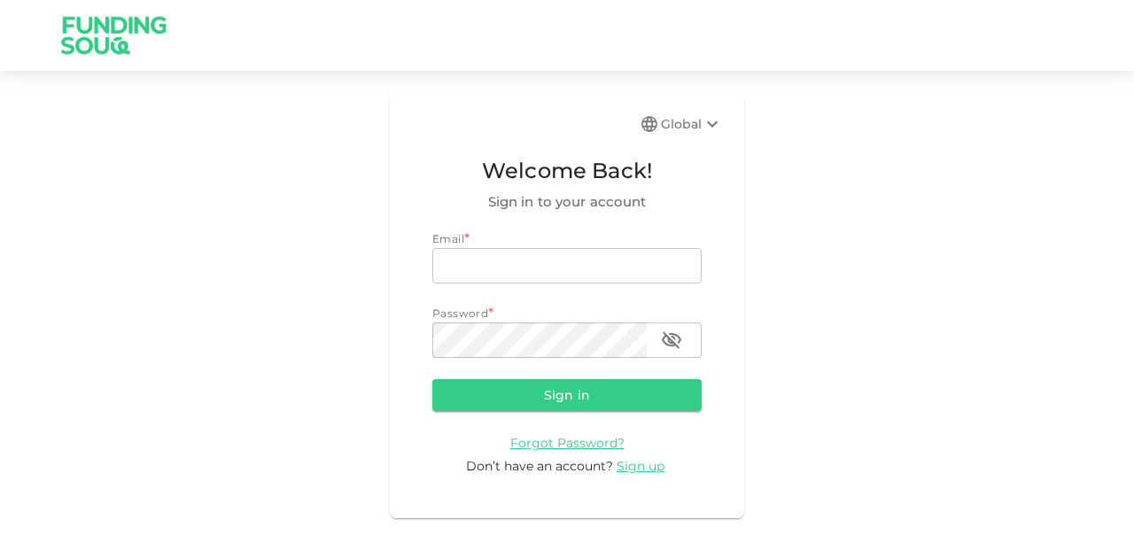 Image resolution: width=1134 pixels, height=559 pixels. I want to click on a: Forgot Password?, so click(567, 442).